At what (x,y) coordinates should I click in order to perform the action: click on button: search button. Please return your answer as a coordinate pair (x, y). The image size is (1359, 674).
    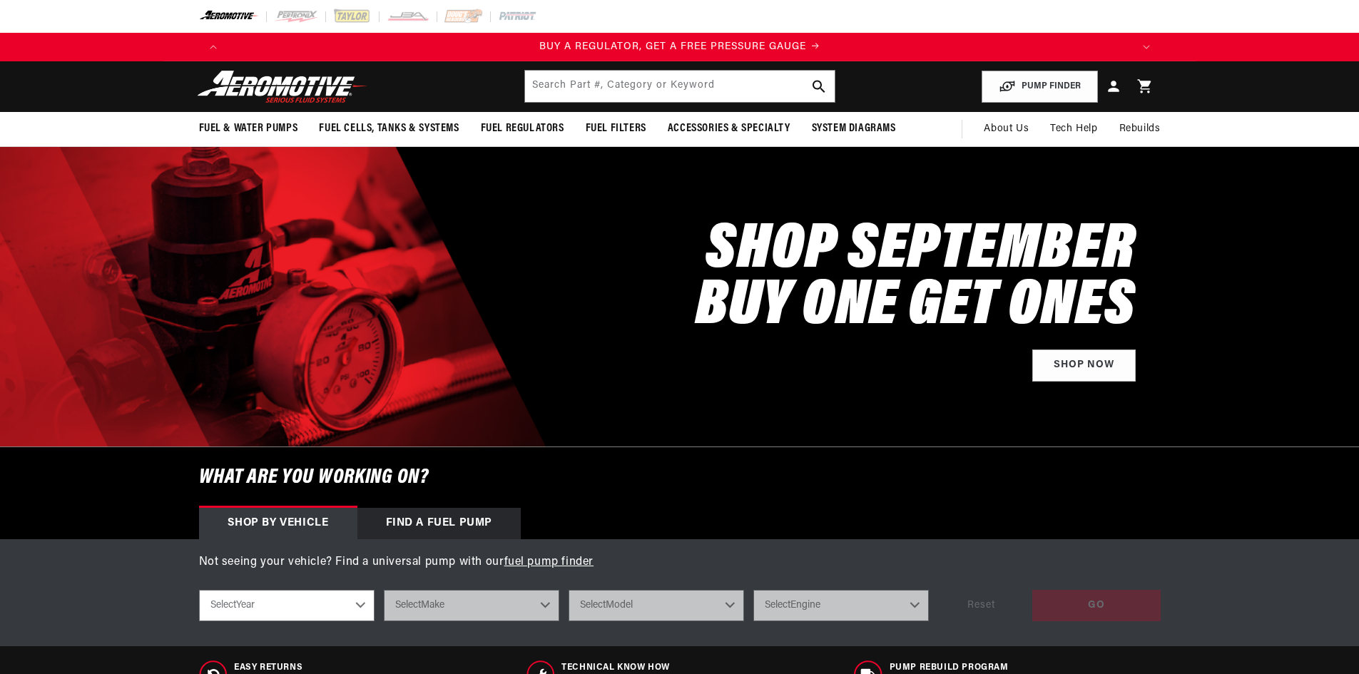
    Looking at the image, I should click on (819, 86).